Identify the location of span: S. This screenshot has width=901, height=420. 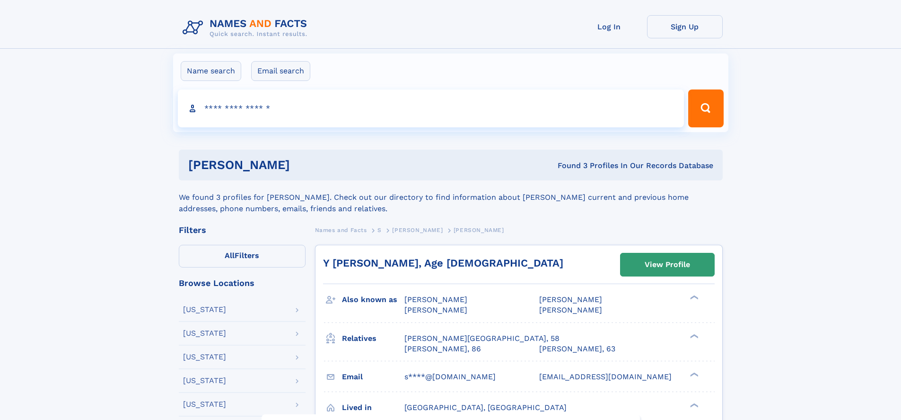
(379, 230).